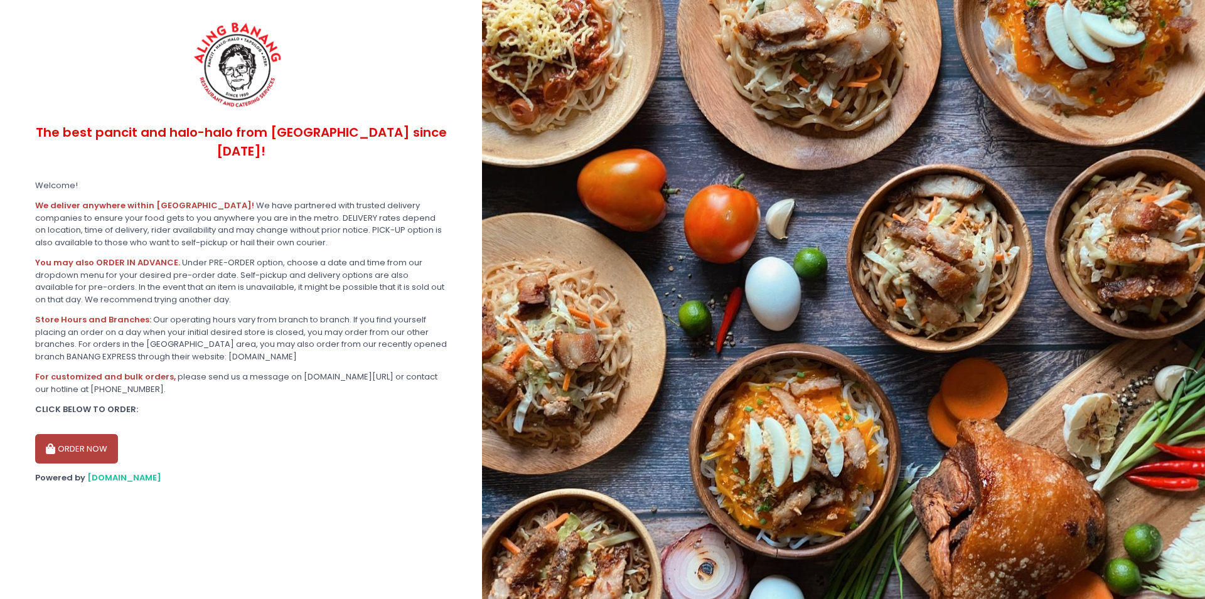  I want to click on div: Under PRE-ORDER option, choose a date and time from our dropdown menu for your desired pre-order ..., so click(241, 281).